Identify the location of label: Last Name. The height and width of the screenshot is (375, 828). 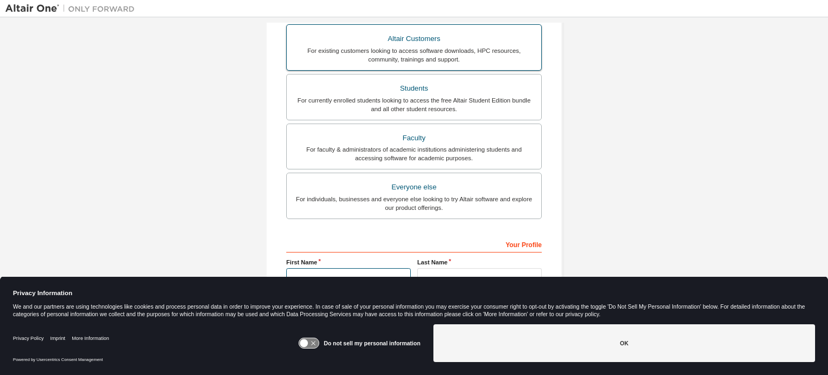
(479, 262).